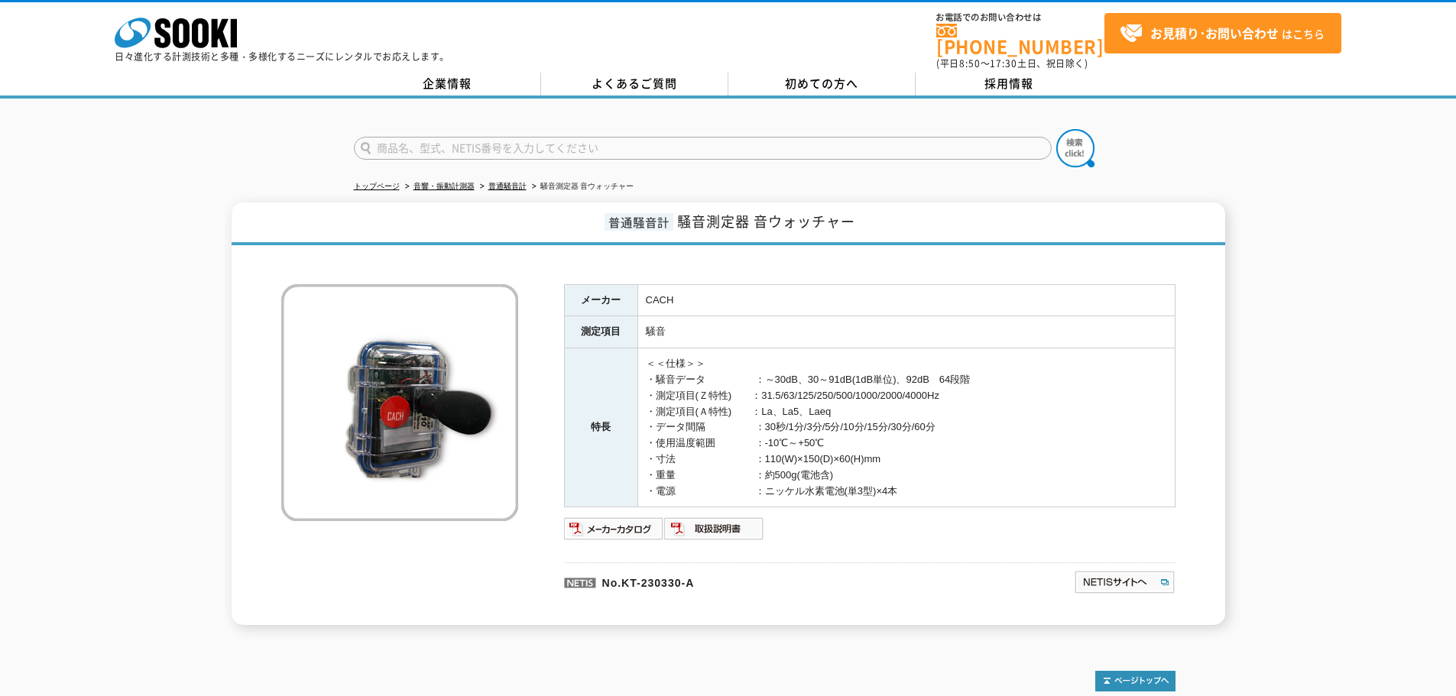 The width and height of the screenshot is (1456, 696). What do you see at coordinates (906, 428) in the screenshot?
I see `td: ＜＜仕様＞＞ ・騒音データ ：～30dB、30～91dB(1dB単位)、92dB 64段階 ・測定項目(Ｚ特性) ：31.5/63/125/250/500/1000/2000/4000Hz ・測...` at bounding box center [906, 428].